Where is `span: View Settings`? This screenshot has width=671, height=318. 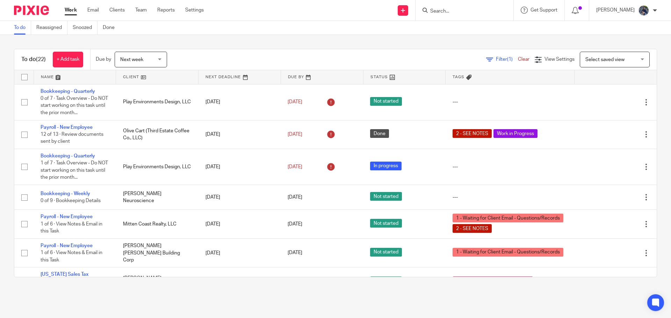 span: View Settings is located at coordinates (560, 59).